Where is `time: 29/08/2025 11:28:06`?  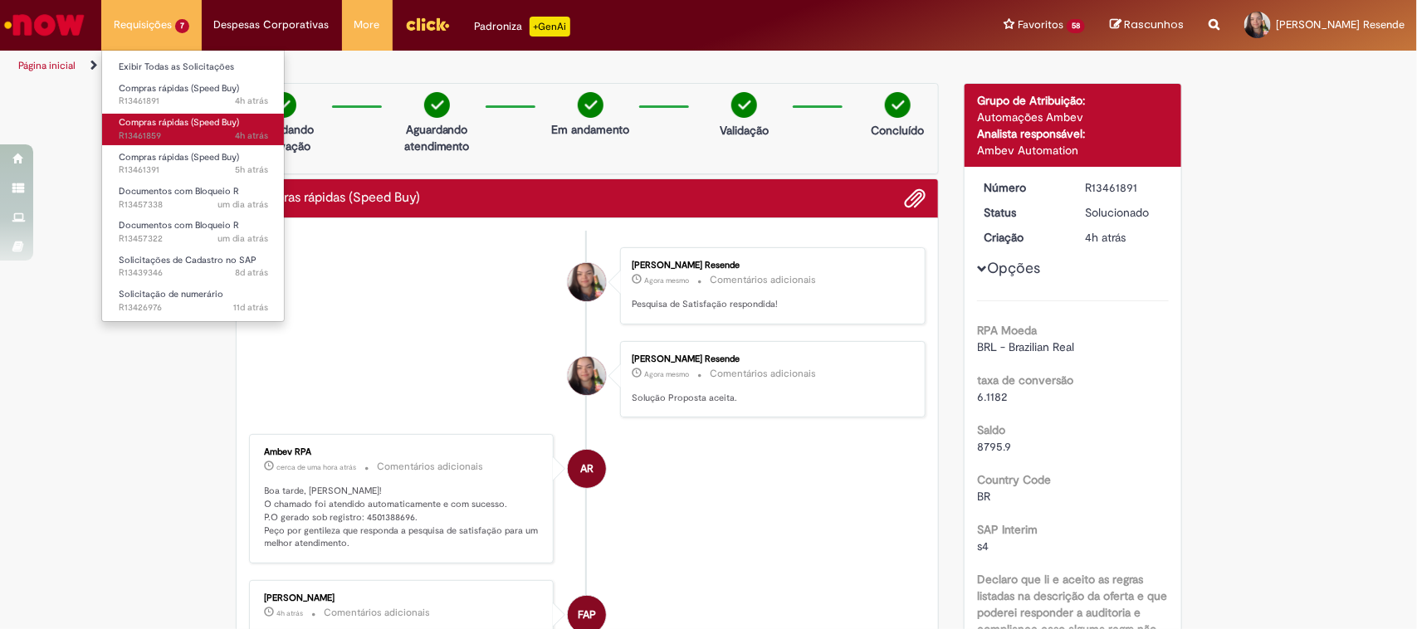 time: 29/08/2025 11:28:06 is located at coordinates (251, 135).